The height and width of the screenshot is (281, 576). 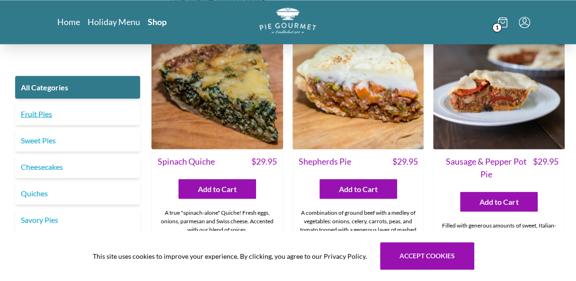 What do you see at coordinates (78, 140) in the screenshot?
I see `a: Sweet Pies` at bounding box center [78, 140].